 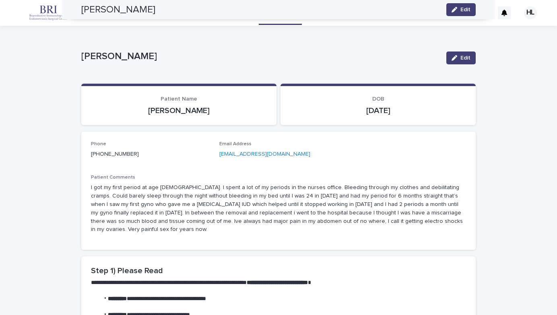 I want to click on span: DOB, so click(x=378, y=99).